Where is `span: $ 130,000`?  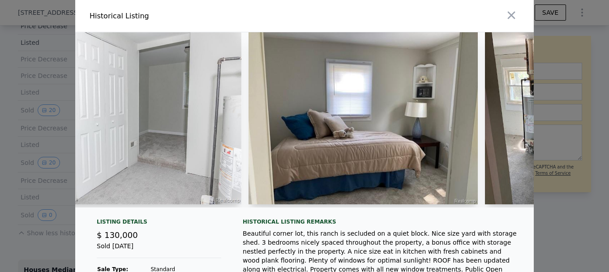 span: $ 130,000 is located at coordinates (117, 235).